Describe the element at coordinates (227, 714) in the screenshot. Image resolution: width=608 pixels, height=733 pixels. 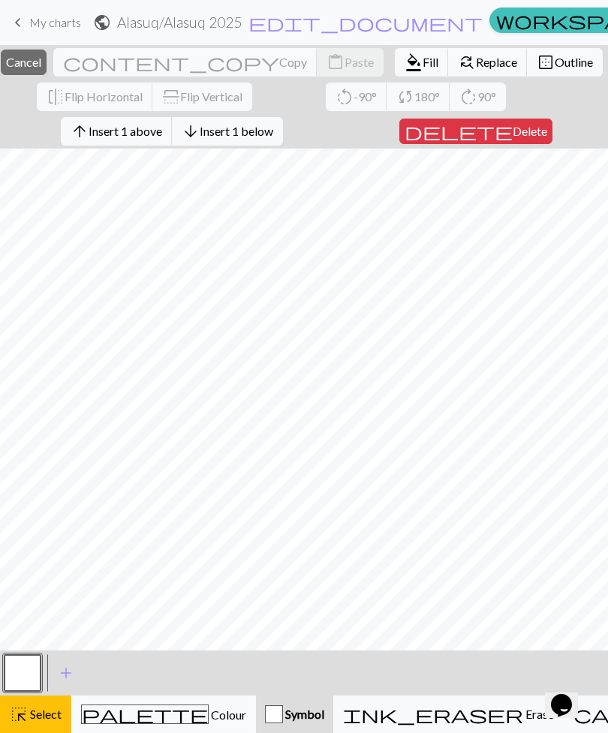
I see `span: Colour` at that location.